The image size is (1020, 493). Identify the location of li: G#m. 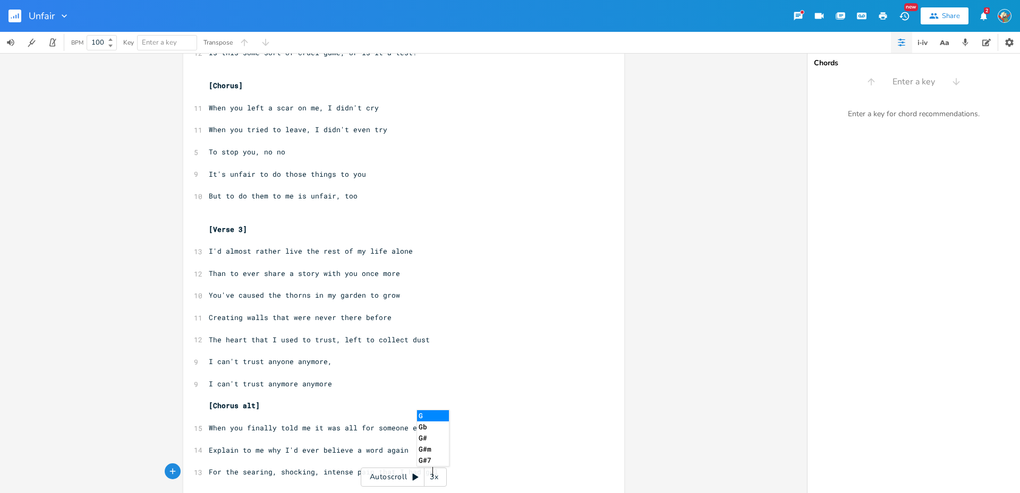
(433, 449).